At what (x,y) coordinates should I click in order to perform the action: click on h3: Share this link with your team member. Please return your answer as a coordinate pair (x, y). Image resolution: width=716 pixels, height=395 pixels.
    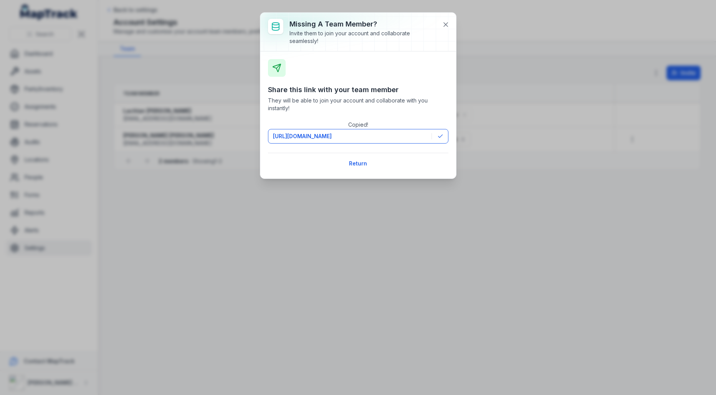
    Looking at the image, I should click on (358, 90).